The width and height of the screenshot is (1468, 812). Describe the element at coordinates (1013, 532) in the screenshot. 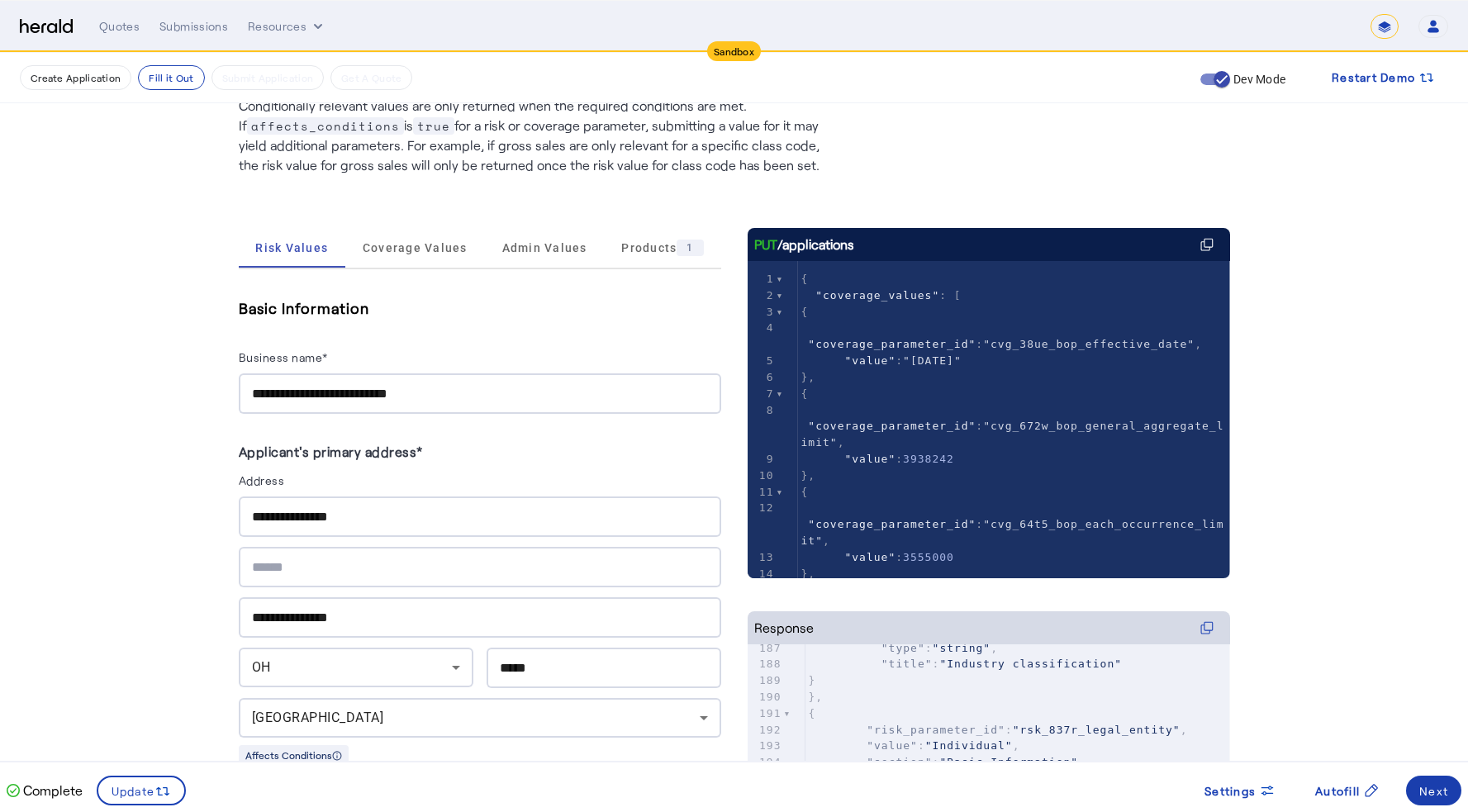

I see `span: "cvg_64t5_bop_each_occurrence_limit"` at that location.